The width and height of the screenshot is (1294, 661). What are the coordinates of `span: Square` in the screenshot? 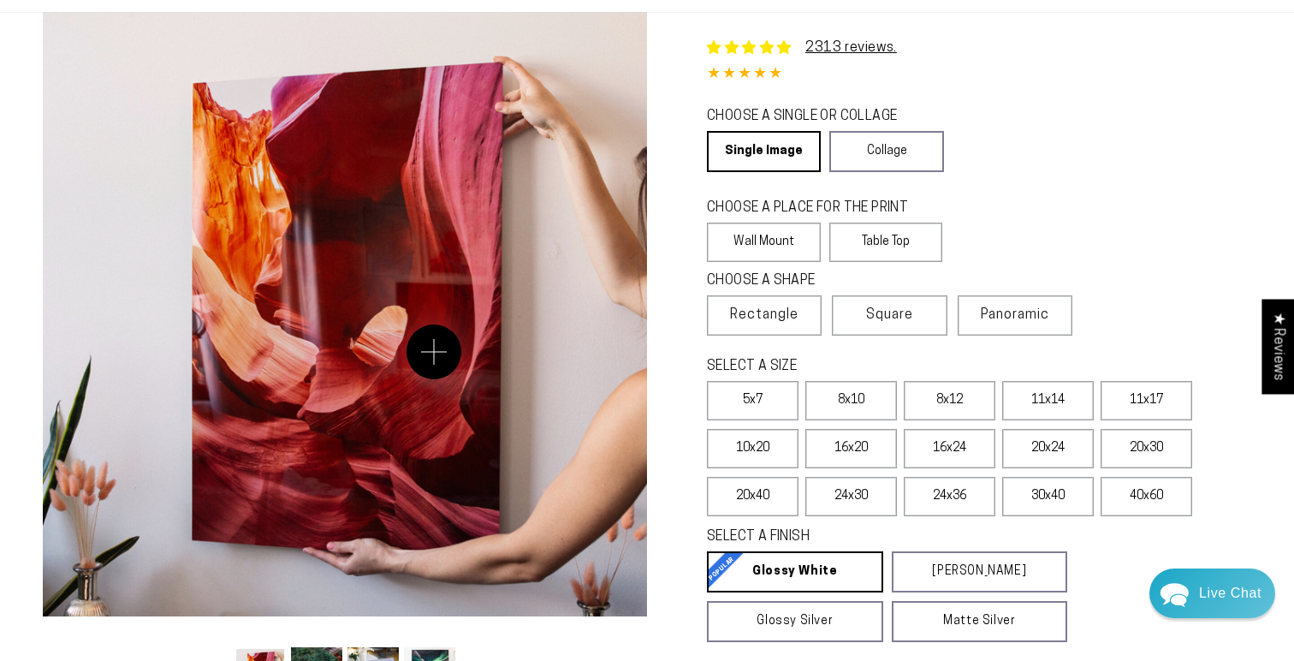 It's located at (889, 315).